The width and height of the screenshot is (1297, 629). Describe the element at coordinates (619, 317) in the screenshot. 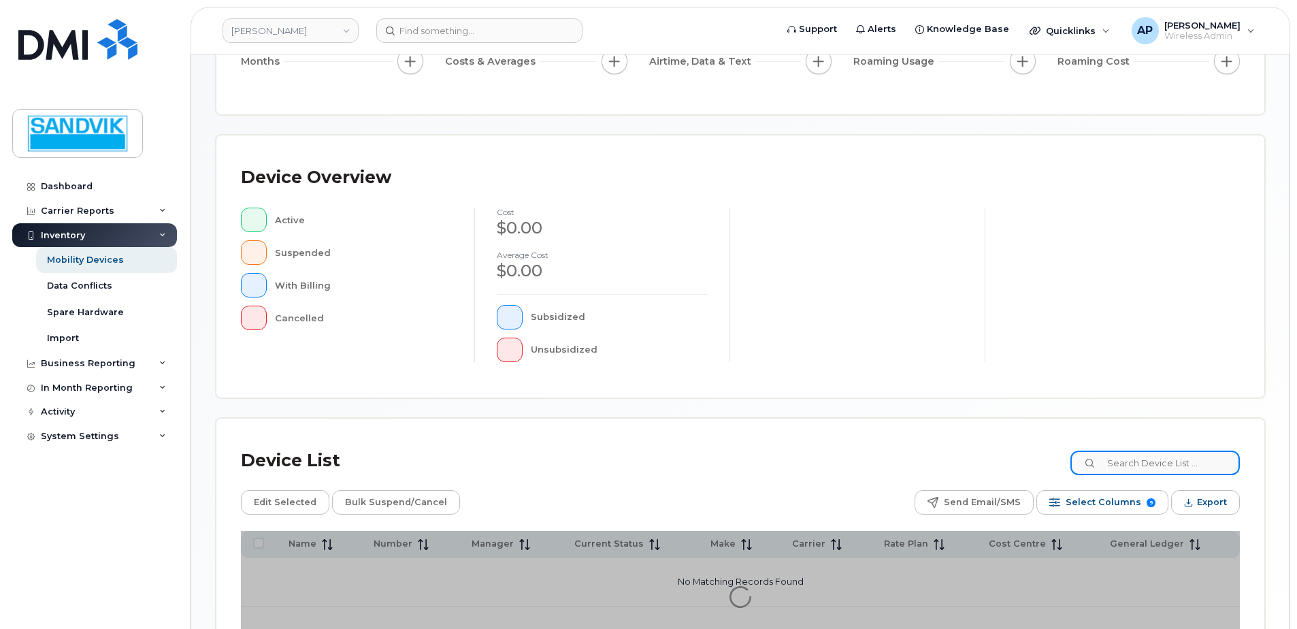

I see `div: Subsidized` at that location.